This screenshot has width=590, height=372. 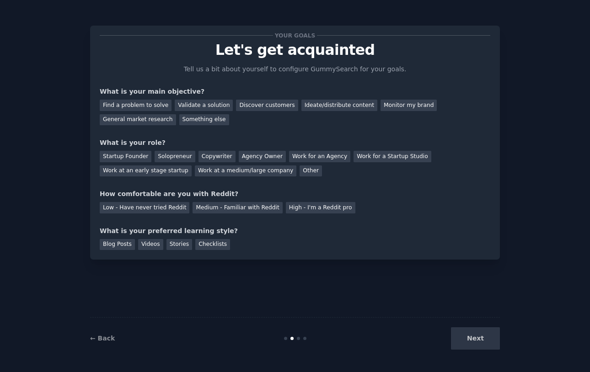 I want to click on div: Monitor my brand, so click(x=409, y=105).